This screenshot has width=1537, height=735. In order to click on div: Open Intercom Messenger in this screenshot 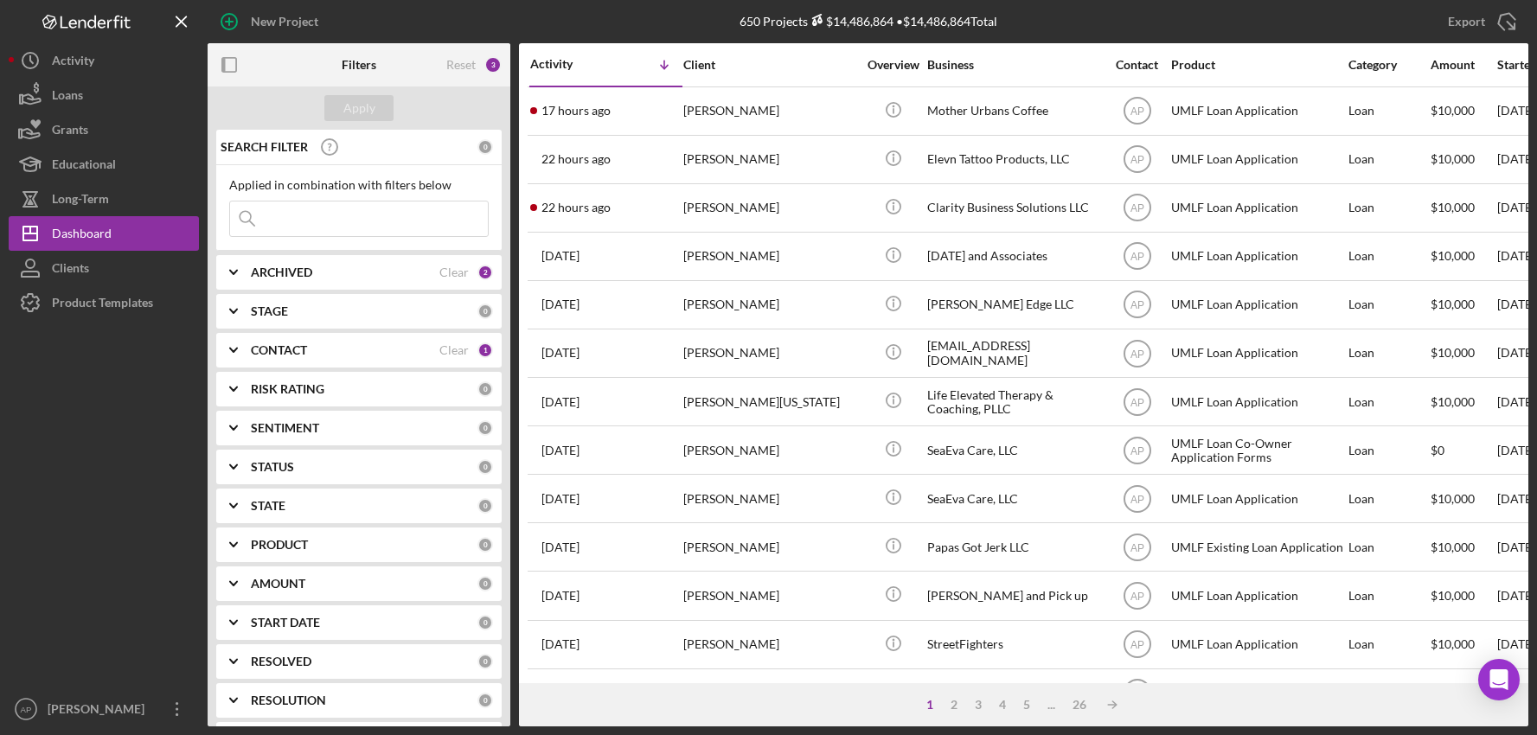, I will do `click(1499, 680)`.